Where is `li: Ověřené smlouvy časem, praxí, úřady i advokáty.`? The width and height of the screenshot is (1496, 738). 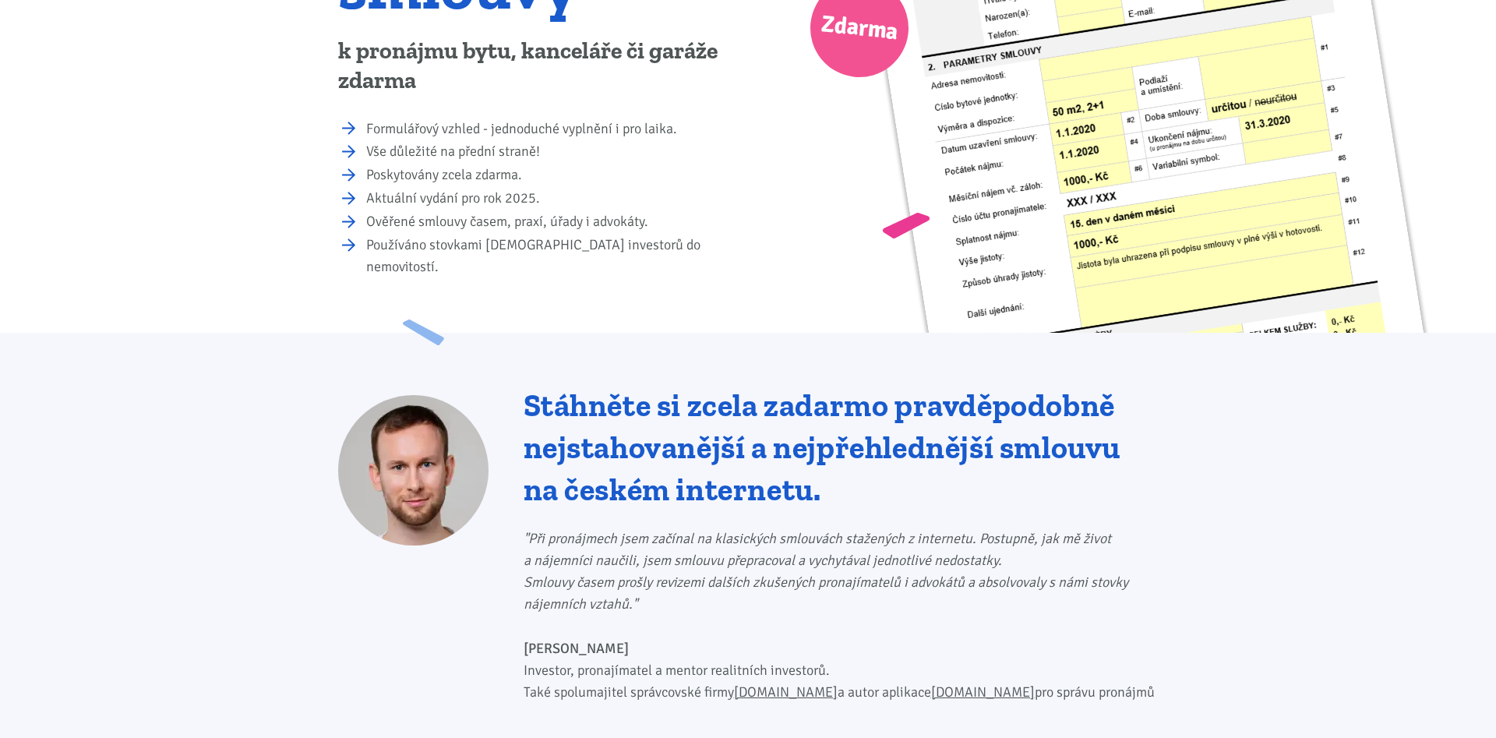 li: Ověřené smlouvy časem, praxí, úřady i advokáty. is located at coordinates (552, 222).